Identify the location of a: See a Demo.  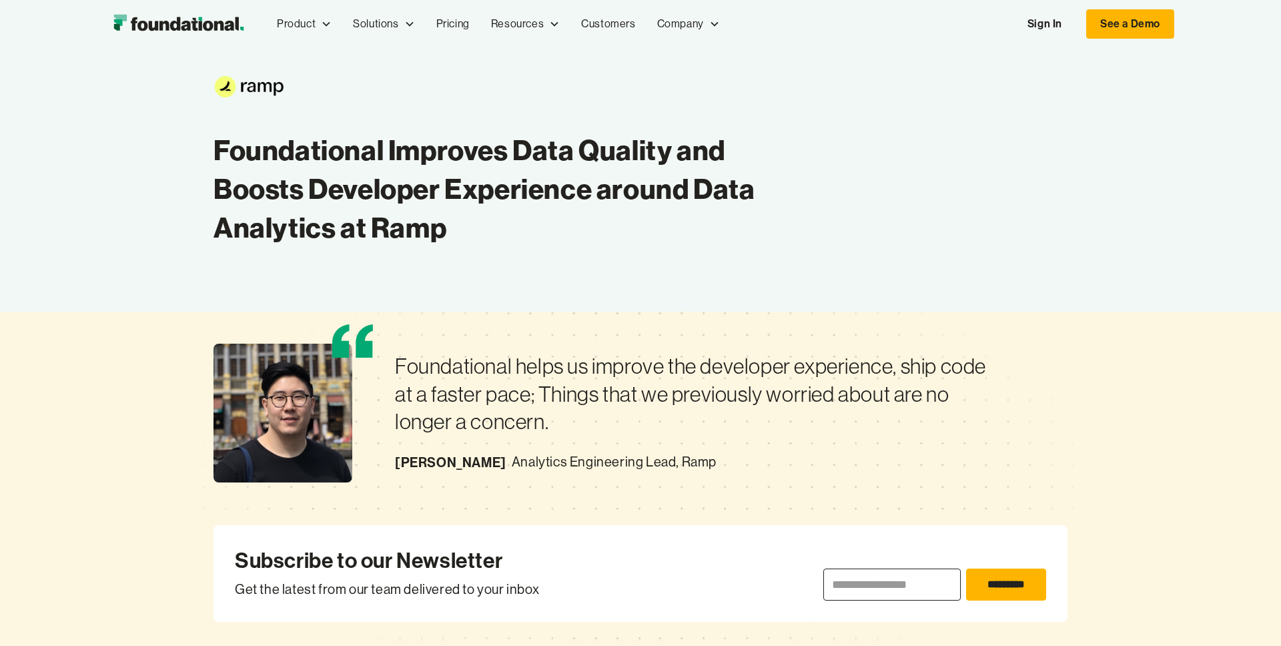
(1130, 24).